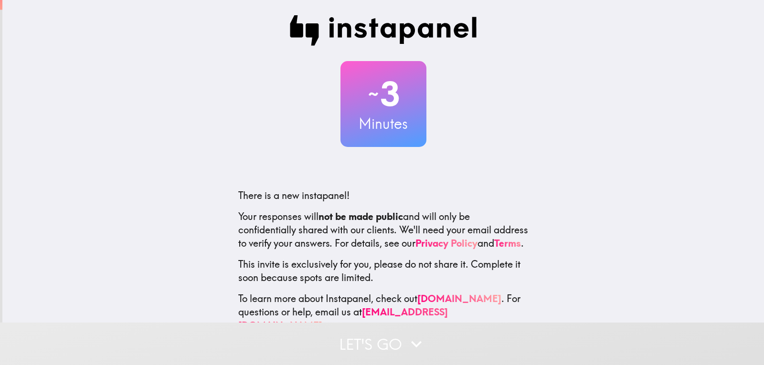 Image resolution: width=764 pixels, height=365 pixels. Describe the element at coordinates (507, 243) in the screenshot. I see `a: Terms` at that location.